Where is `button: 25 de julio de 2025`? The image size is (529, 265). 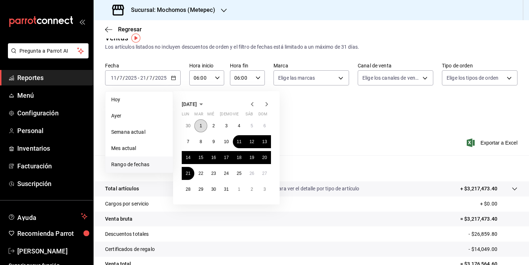
button: 25 de julio de 2025 is located at coordinates (239, 173).